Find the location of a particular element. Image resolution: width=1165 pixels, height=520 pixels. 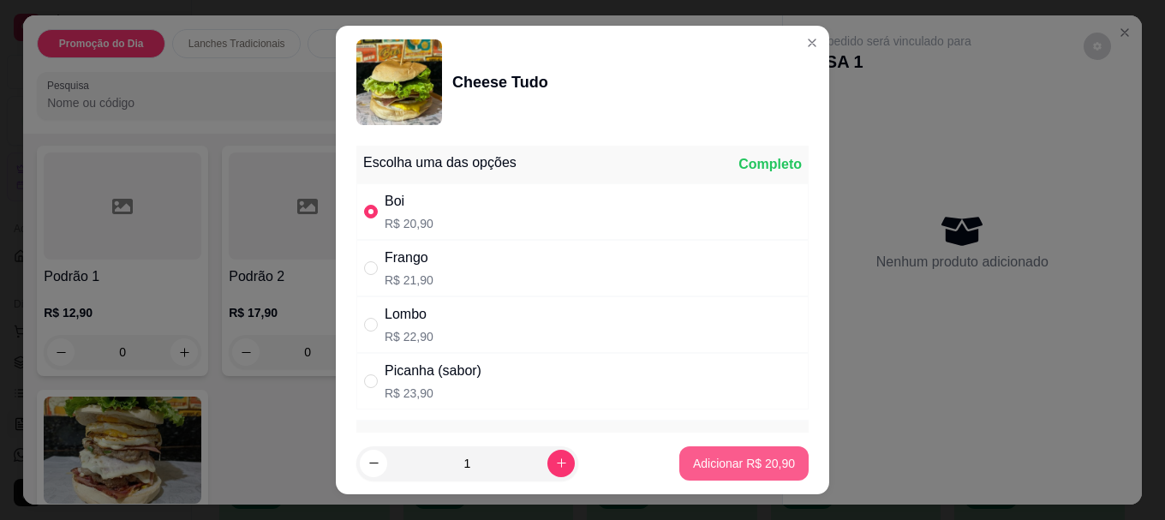

button: increase-product-quantity is located at coordinates (561, 464).